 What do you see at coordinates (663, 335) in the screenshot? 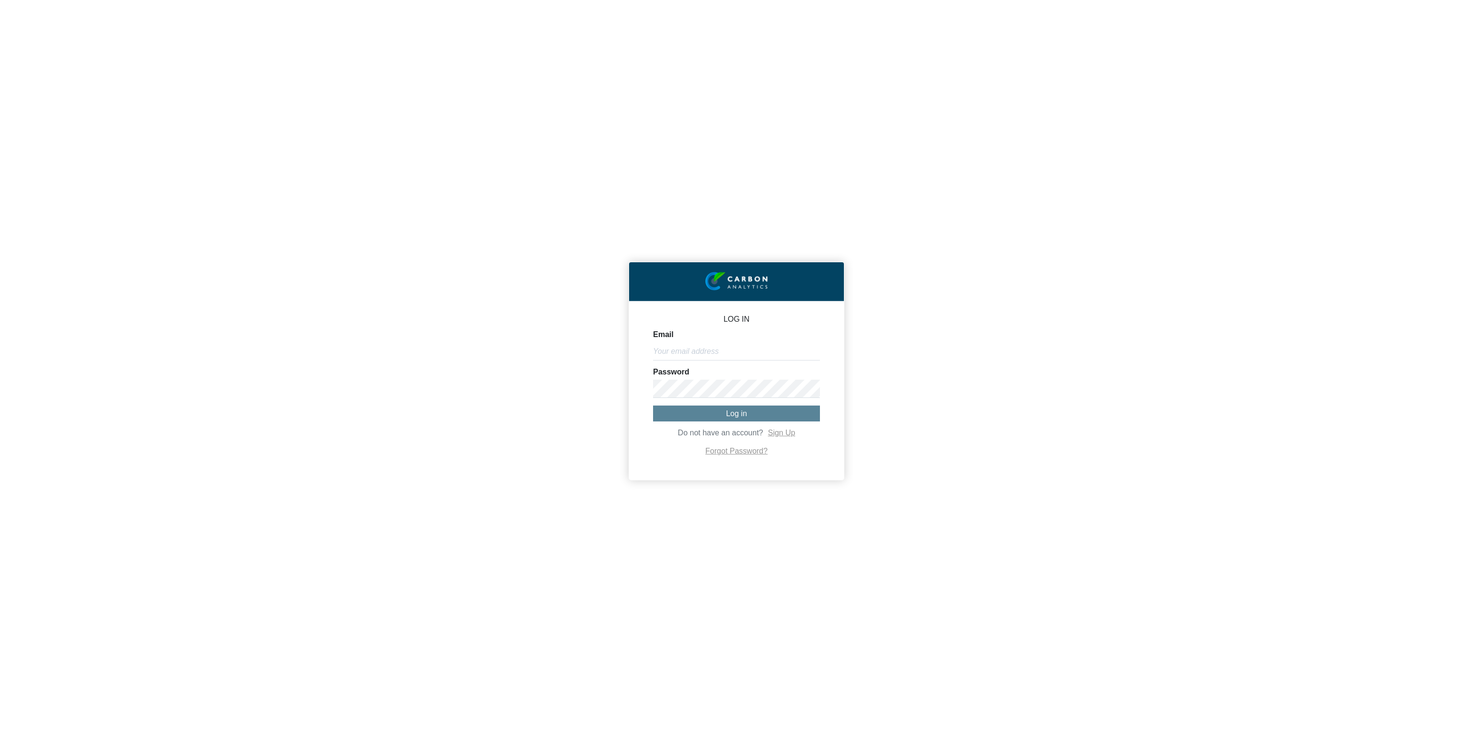
I see `label: Email` at bounding box center [663, 335].